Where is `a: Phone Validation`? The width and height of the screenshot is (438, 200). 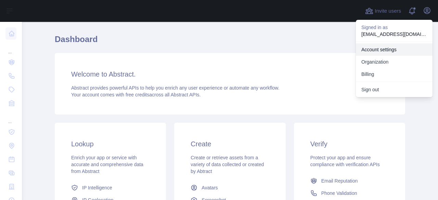 a: Phone Validation is located at coordinates (350, 193).